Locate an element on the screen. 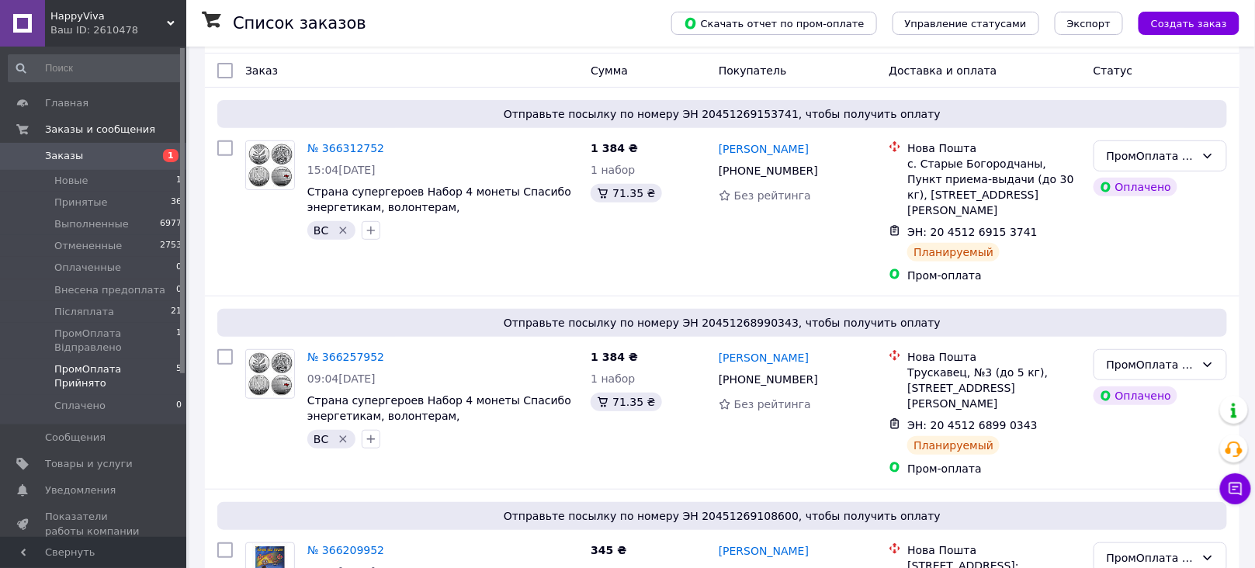 The image size is (1255, 568). button: Экспорт is located at coordinates (1089, 23).